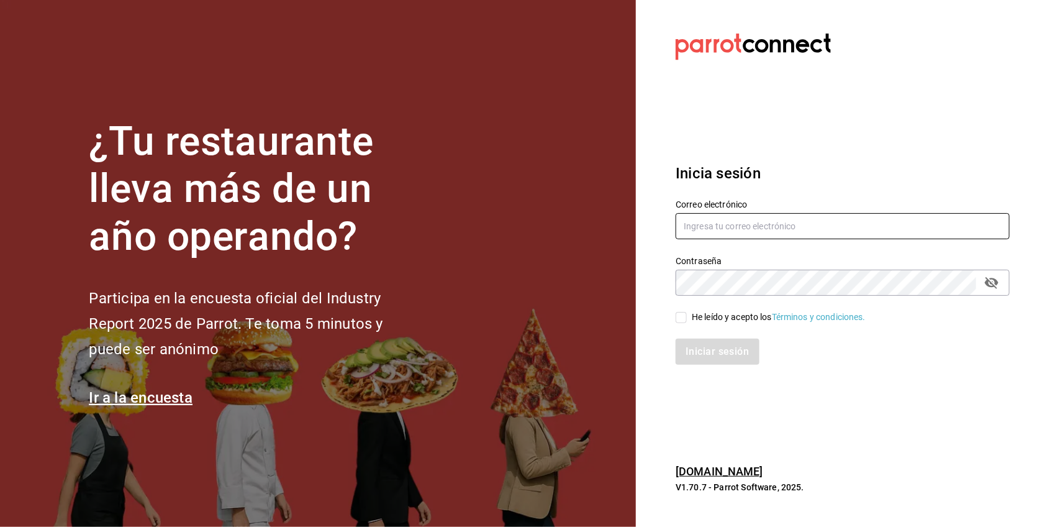  Describe the element at coordinates (843, 261) in the screenshot. I see `label: Contraseña` at that location.